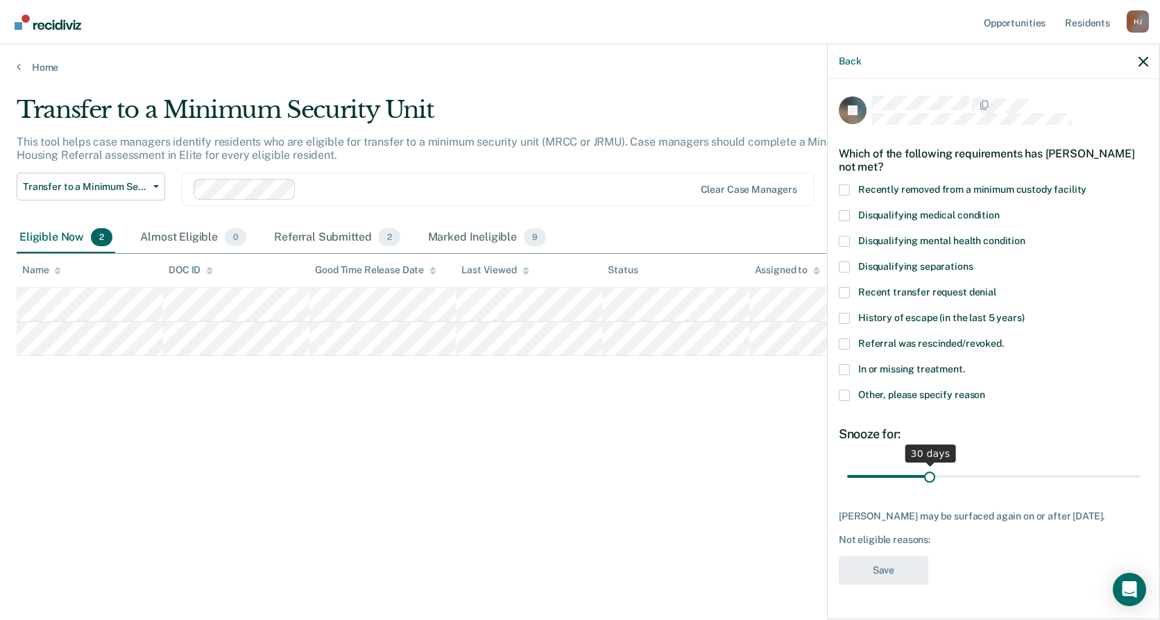 The image size is (1160, 620). Describe the element at coordinates (916, 266) in the screenshot. I see `span: Disqualifying separations` at that location.